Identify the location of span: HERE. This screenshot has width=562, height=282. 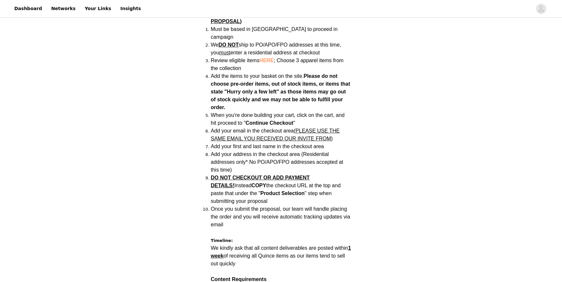
(267, 60).